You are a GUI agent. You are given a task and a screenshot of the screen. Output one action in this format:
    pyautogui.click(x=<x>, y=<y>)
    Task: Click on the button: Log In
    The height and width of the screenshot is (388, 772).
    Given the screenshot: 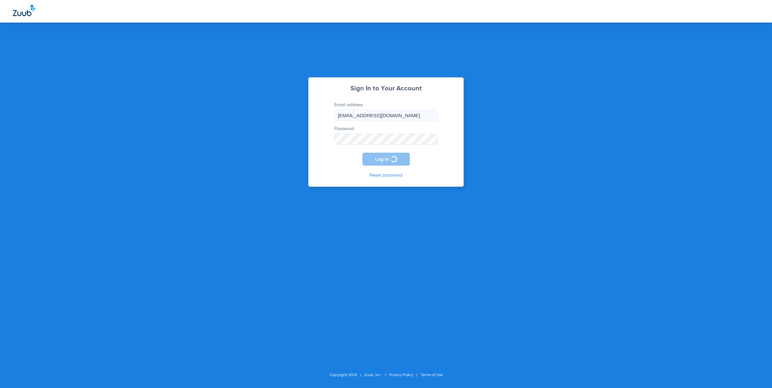 What is the action you would take?
    pyautogui.click(x=386, y=159)
    